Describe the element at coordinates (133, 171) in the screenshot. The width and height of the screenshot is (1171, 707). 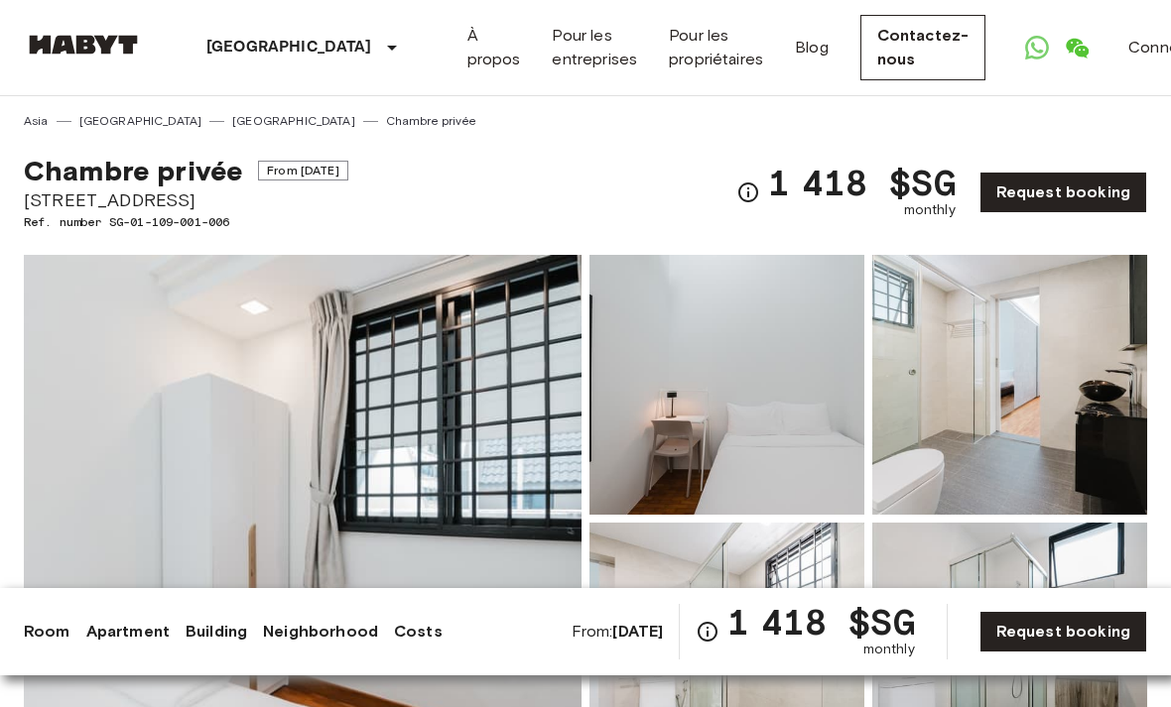
I see `span: Chambre privée` at that location.